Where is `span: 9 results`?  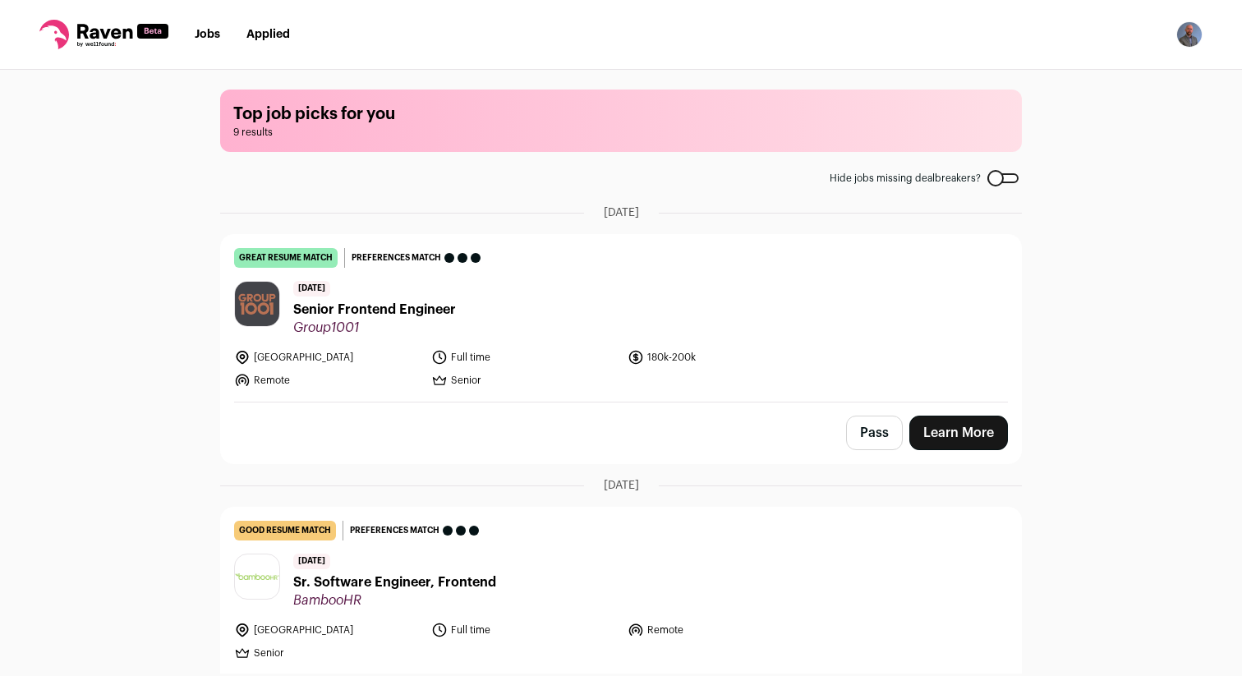 span: 9 results is located at coordinates (621, 132).